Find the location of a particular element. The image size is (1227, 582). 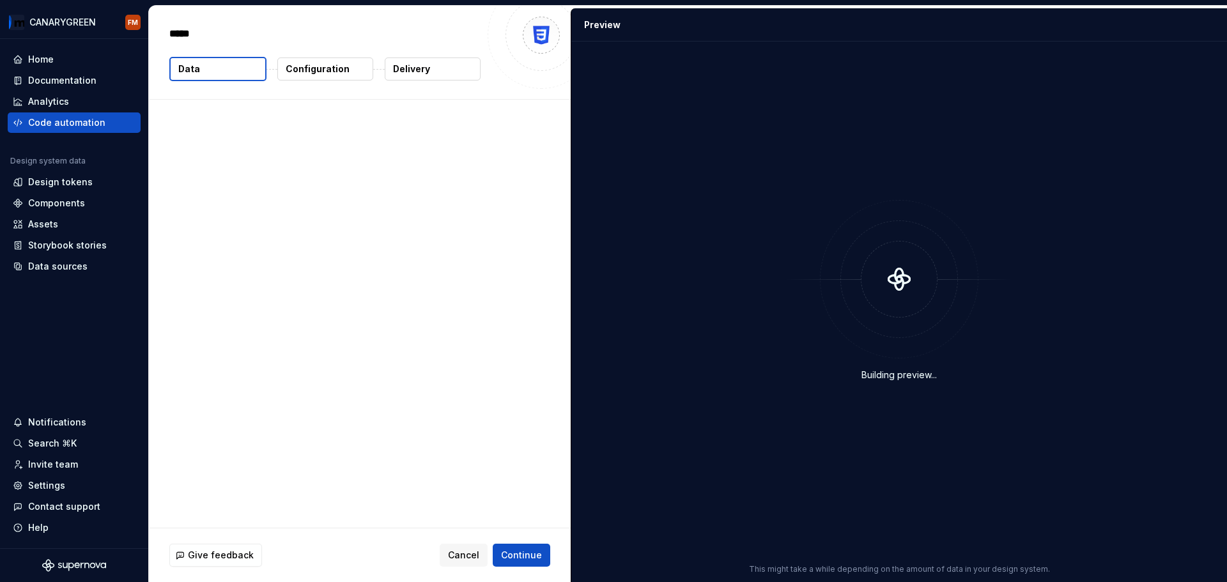

div: Components is located at coordinates (56, 203).